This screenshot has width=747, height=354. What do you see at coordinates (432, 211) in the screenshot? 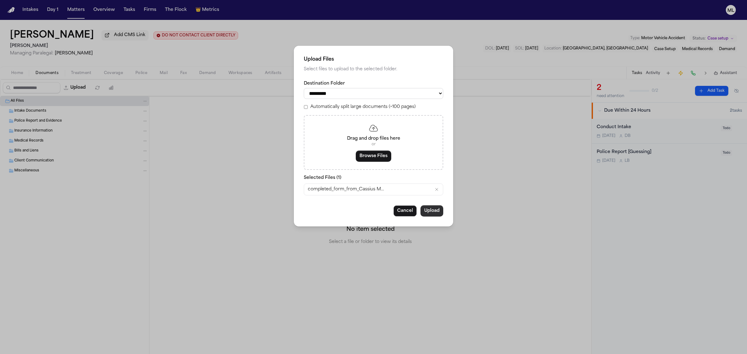
I see `button: Upload` at bounding box center [432, 211].